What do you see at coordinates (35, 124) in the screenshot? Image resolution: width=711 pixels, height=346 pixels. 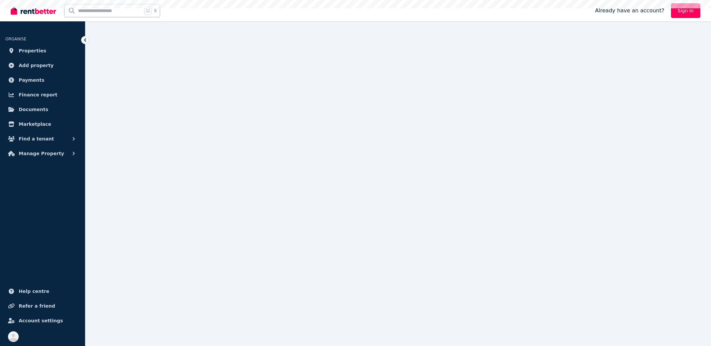 I see `span: Marketplace` at bounding box center [35, 124].